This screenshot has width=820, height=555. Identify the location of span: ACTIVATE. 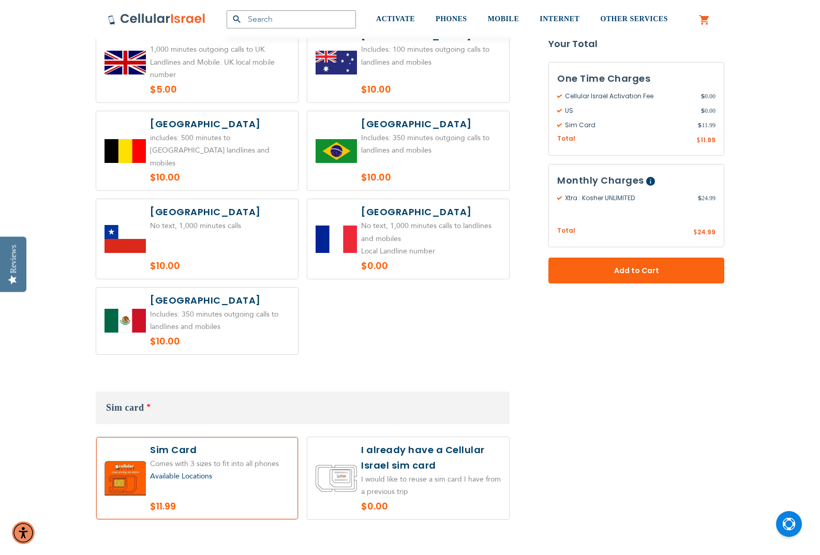
(395, 19).